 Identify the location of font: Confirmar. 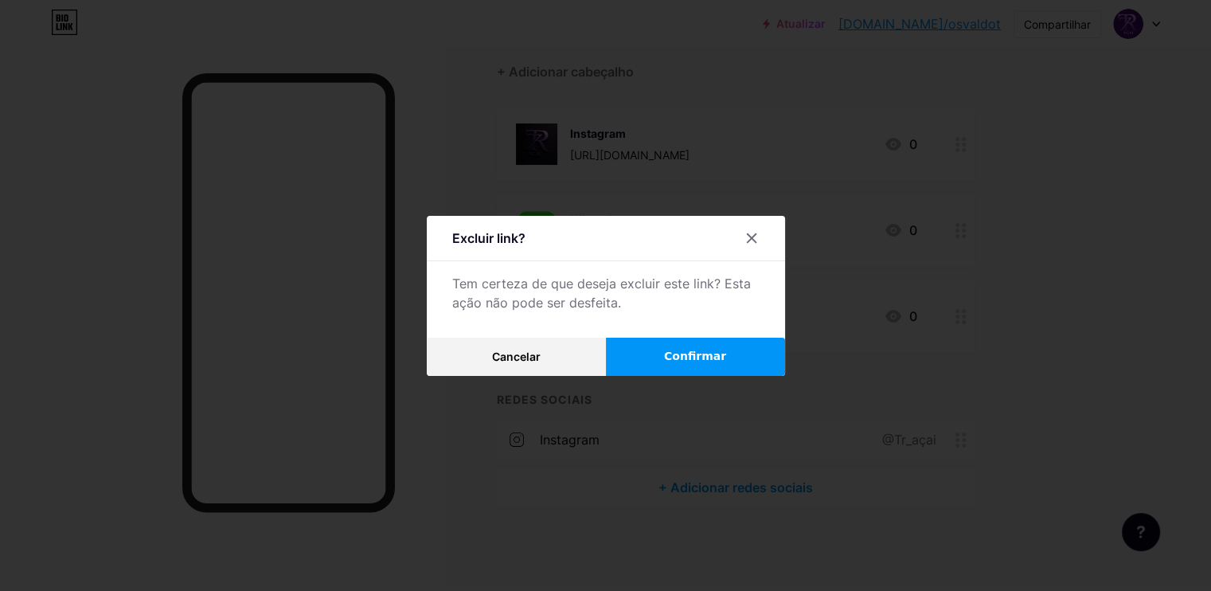
(695, 356).